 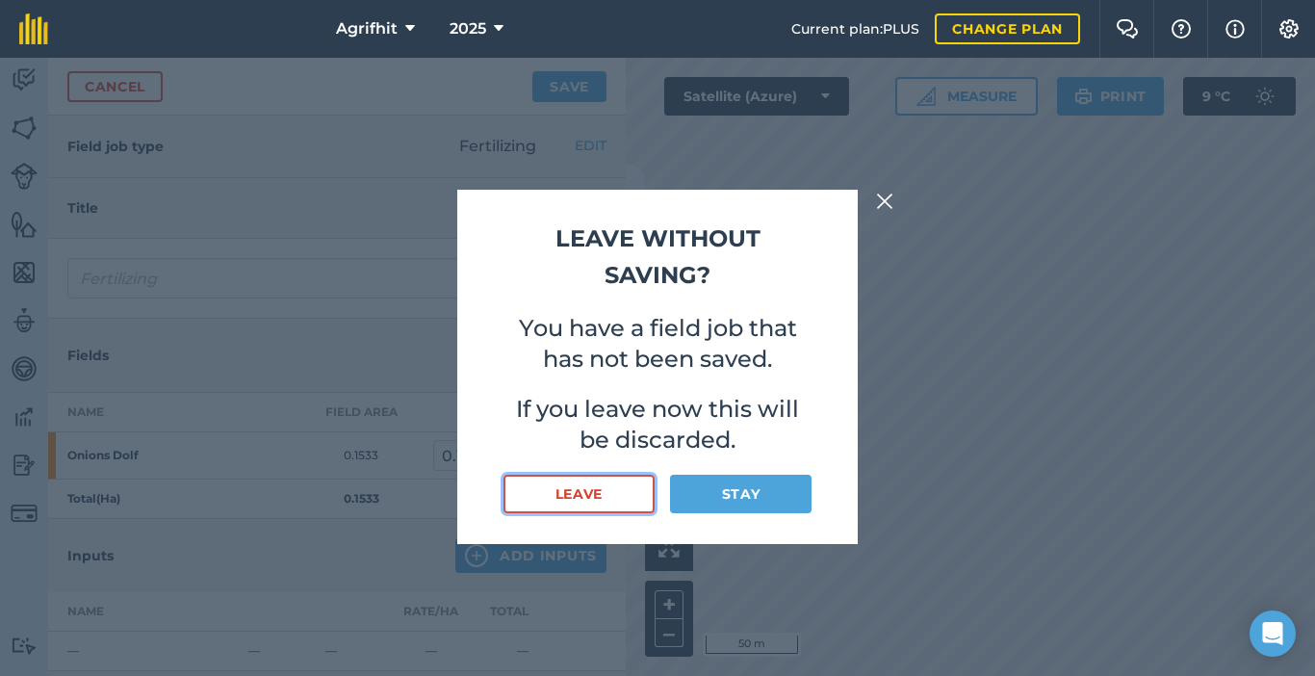 I want to click on img: fieldmargin Logo, so click(x=34, y=29).